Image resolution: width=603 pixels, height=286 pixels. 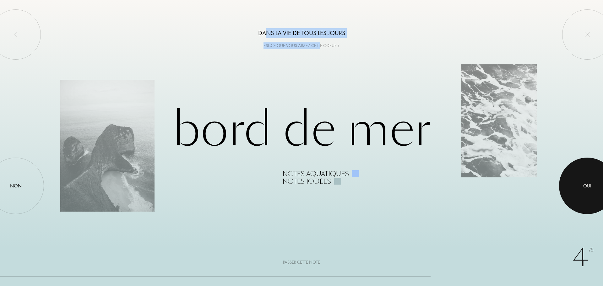 What do you see at coordinates (588, 35) in the screenshot?
I see `img: quit_onboard.svg` at bounding box center [588, 35].